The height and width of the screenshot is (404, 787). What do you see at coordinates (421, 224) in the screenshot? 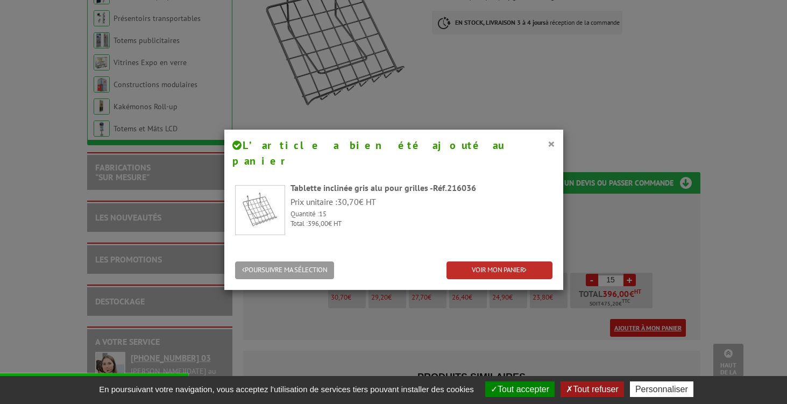
I see `p: Total : € HT` at bounding box center [421, 224].